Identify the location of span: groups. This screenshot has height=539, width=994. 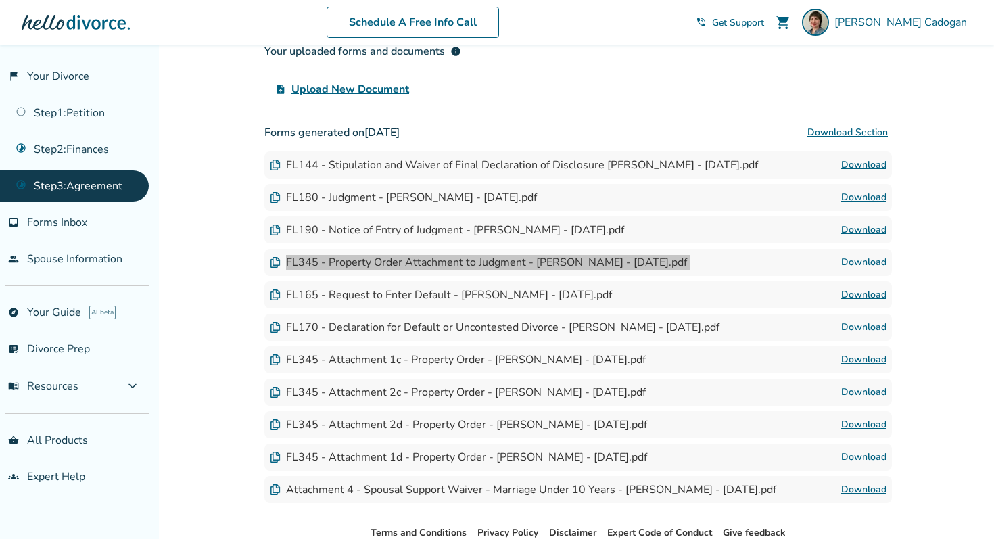
(14, 477).